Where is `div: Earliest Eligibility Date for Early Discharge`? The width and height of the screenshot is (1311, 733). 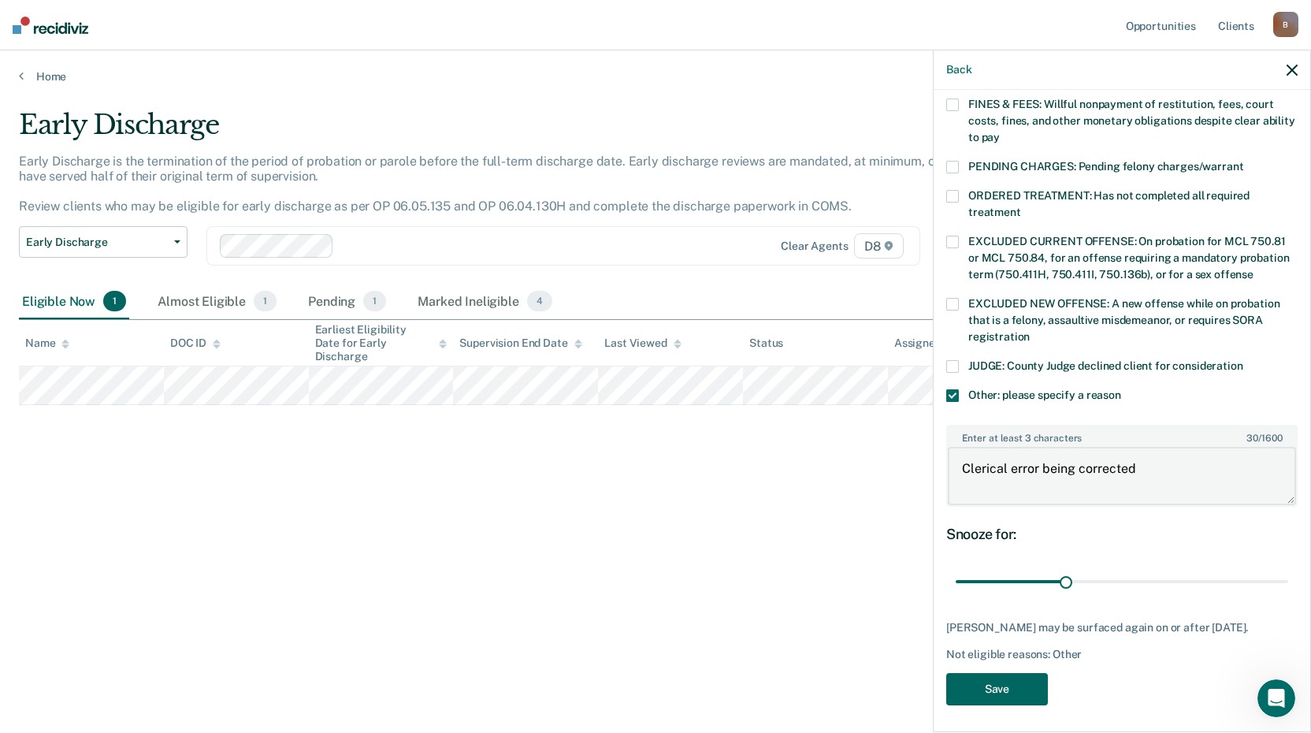
div: Earliest Eligibility Date for Early Discharge is located at coordinates (381, 343).